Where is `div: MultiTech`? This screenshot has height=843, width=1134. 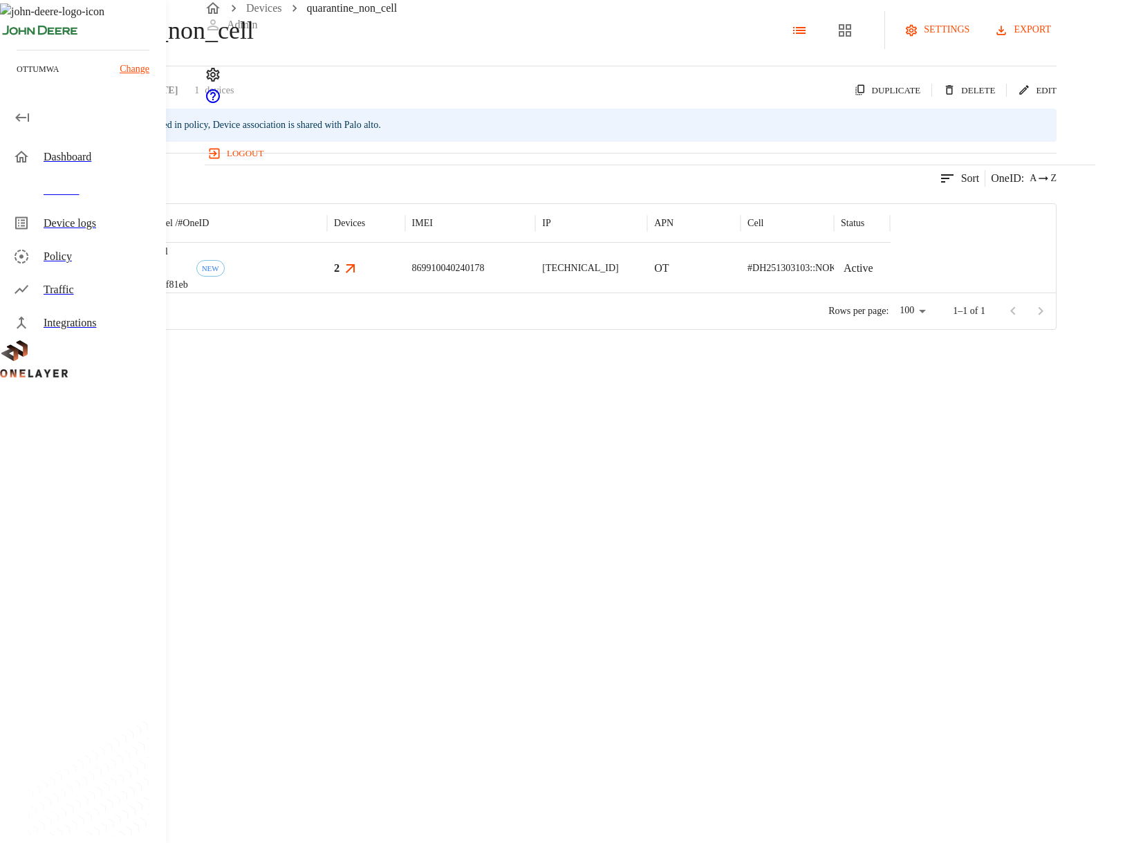 div: MultiTech is located at coordinates (284, 368).